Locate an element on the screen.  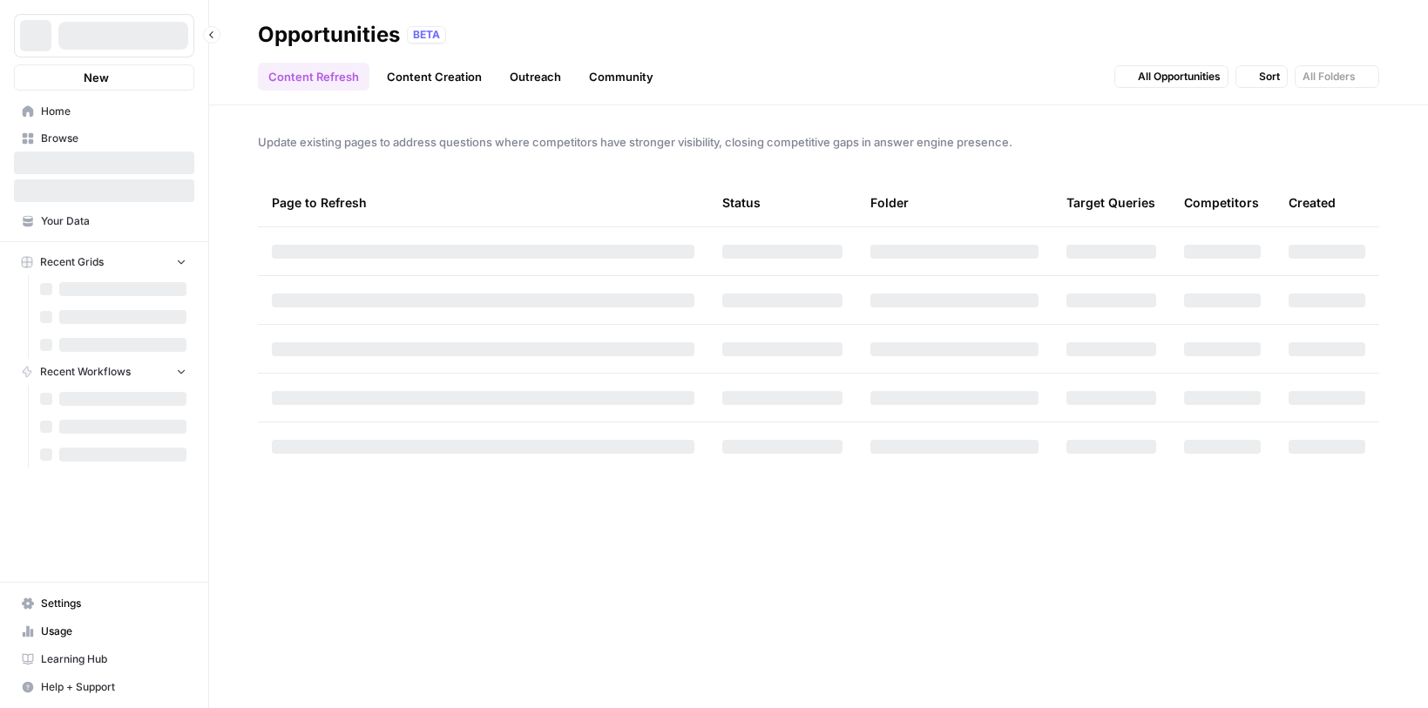
span: Recent Workflows is located at coordinates (85, 372).